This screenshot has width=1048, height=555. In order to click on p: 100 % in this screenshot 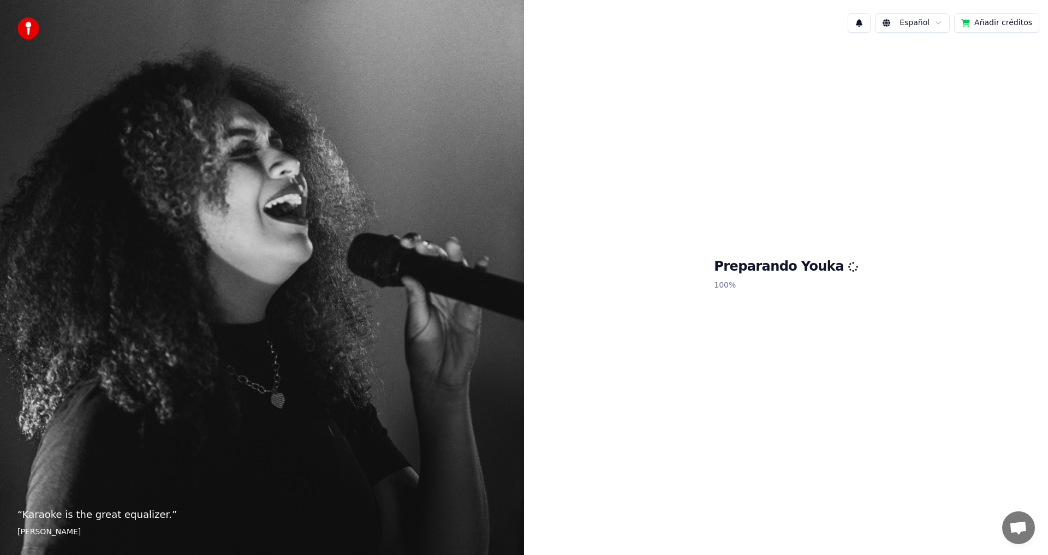, I will do `click(786, 286)`.